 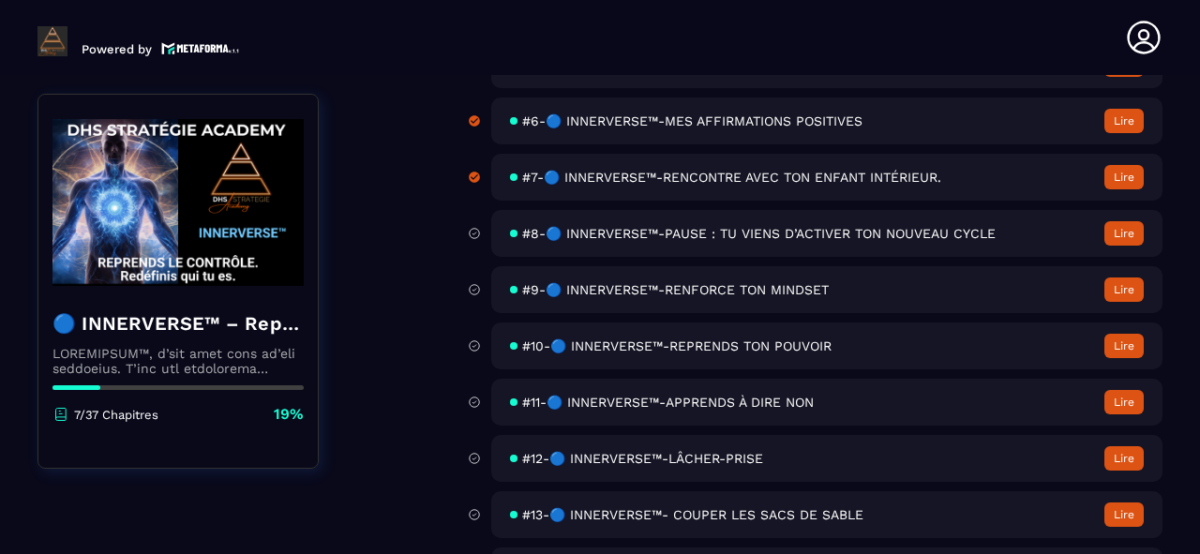 I want to click on span: #6-🔵 INNERVERSE™-MES AFFIRMATIONS POSITIVES, so click(x=692, y=121).